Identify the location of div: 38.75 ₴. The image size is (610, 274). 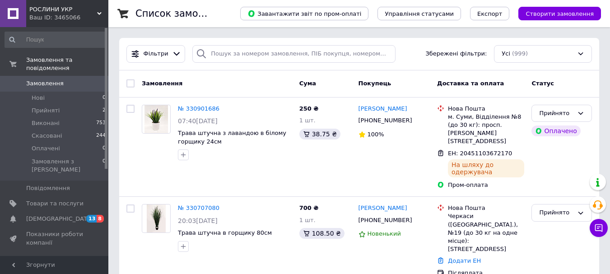
(319, 134).